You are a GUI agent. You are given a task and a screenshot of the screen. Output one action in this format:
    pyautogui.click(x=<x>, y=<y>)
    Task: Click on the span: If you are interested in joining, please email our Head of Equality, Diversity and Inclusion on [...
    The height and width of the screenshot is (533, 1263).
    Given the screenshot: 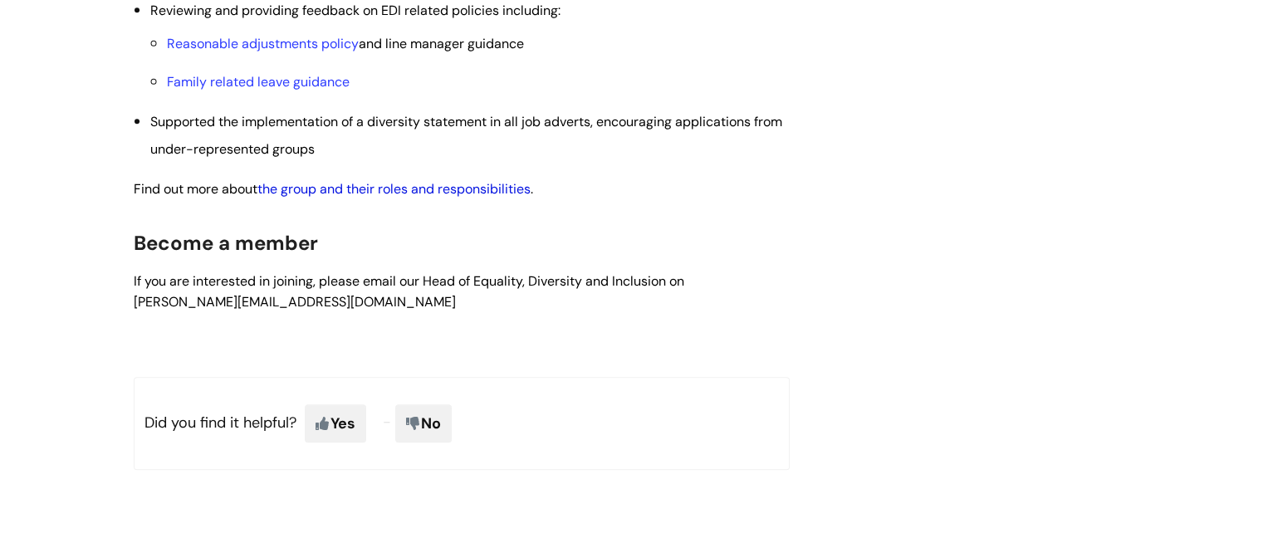 What is the action you would take?
    pyautogui.click(x=409, y=292)
    